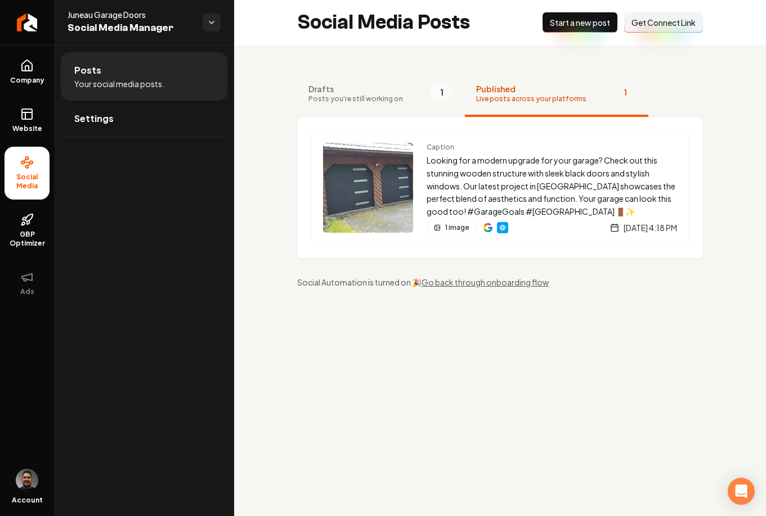 Image resolution: width=766 pixels, height=516 pixels. Describe the element at coordinates (27, 480) in the screenshot. I see `img: Daniel Humberto Ortega Celis` at that location.